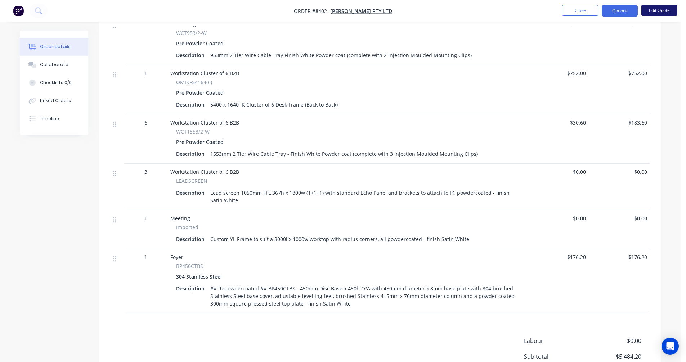 The height and width of the screenshot is (362, 686). I want to click on button: Linked Orders, so click(54, 101).